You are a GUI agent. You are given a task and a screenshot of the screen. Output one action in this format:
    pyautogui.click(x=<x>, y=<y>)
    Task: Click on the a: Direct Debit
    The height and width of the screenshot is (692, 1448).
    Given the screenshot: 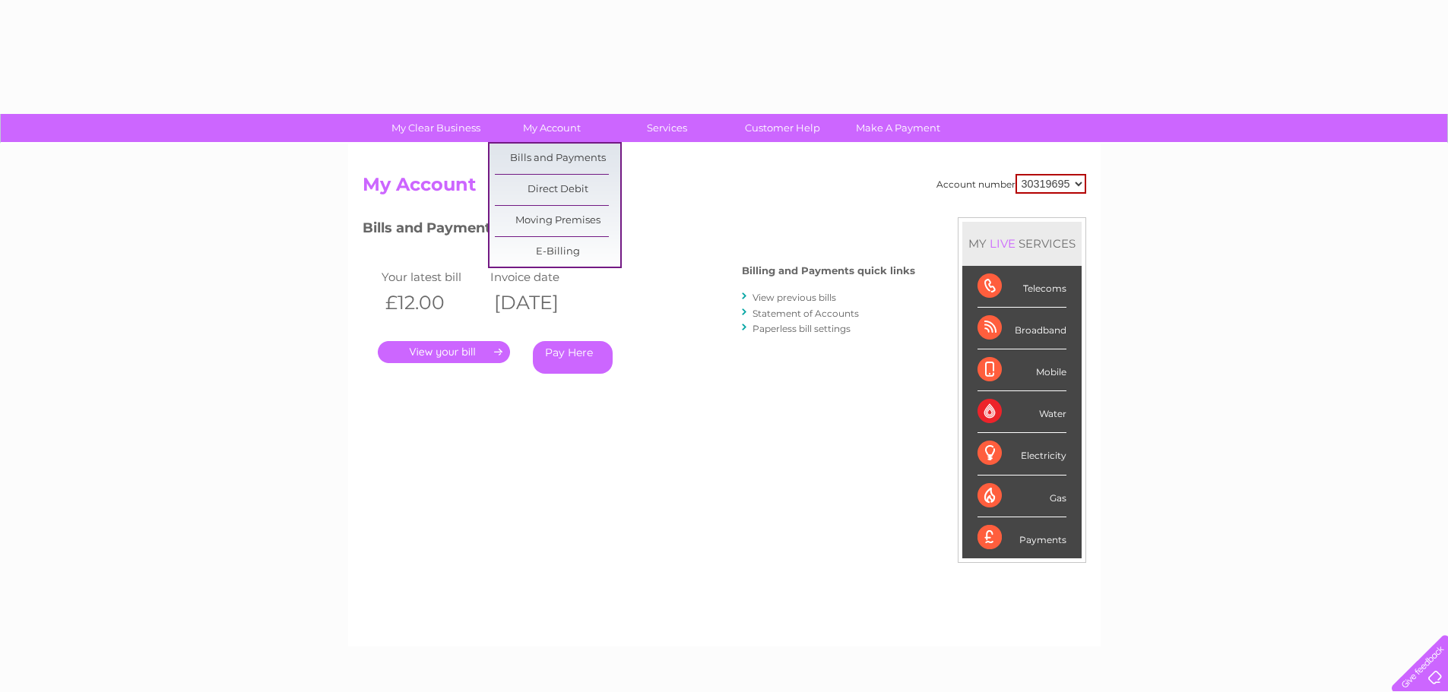 What is the action you would take?
    pyautogui.click(x=557, y=190)
    